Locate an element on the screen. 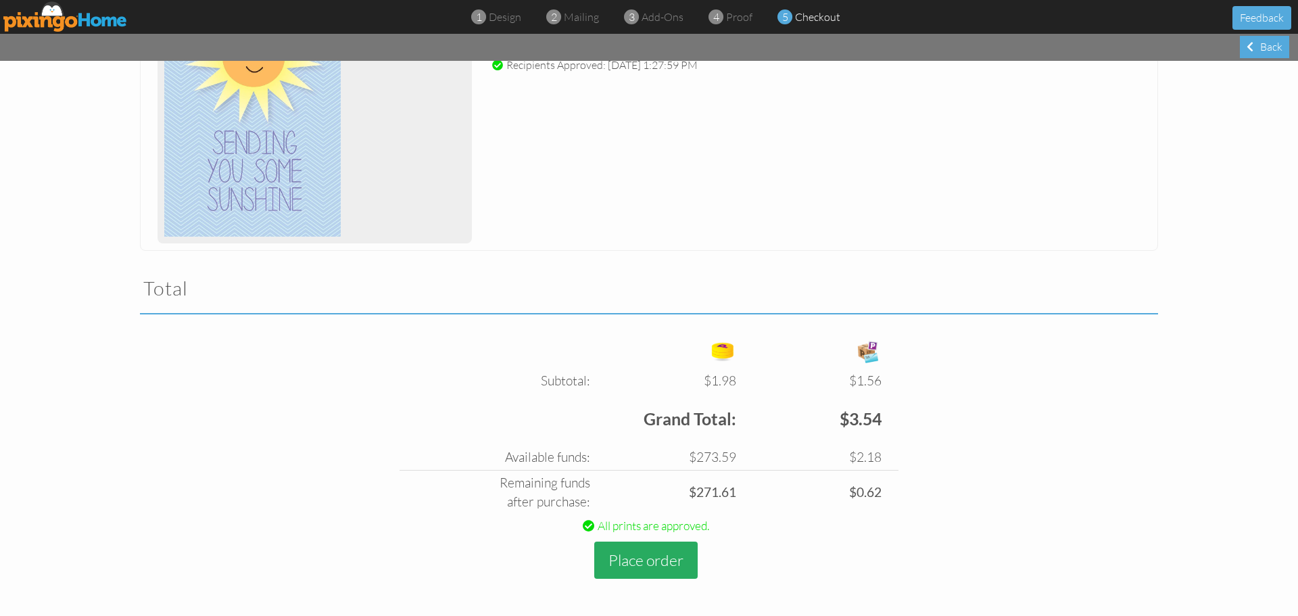 This screenshot has height=616, width=1298. span: 1 is located at coordinates (479, 17).